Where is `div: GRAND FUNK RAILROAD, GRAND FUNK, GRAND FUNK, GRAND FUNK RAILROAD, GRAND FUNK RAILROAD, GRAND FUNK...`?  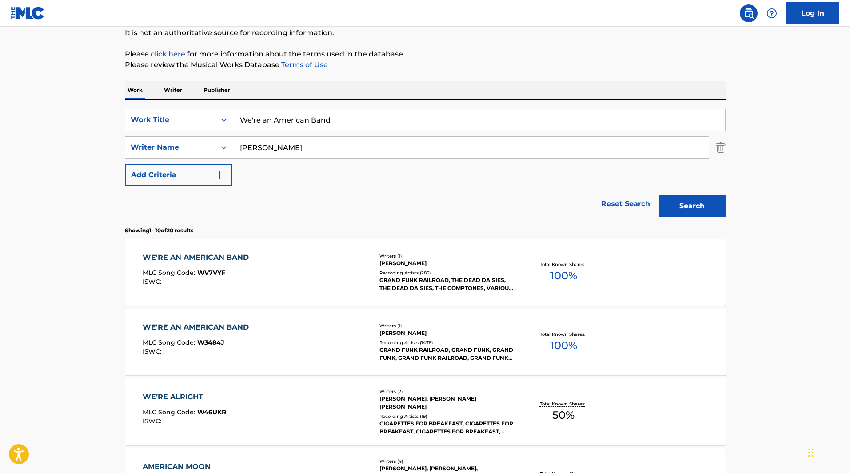
div: GRAND FUNK RAILROAD, GRAND FUNK, GRAND FUNK, GRAND FUNK RAILROAD, GRAND FUNK RAILROAD, GRAND FUNK... is located at coordinates (447, 354).